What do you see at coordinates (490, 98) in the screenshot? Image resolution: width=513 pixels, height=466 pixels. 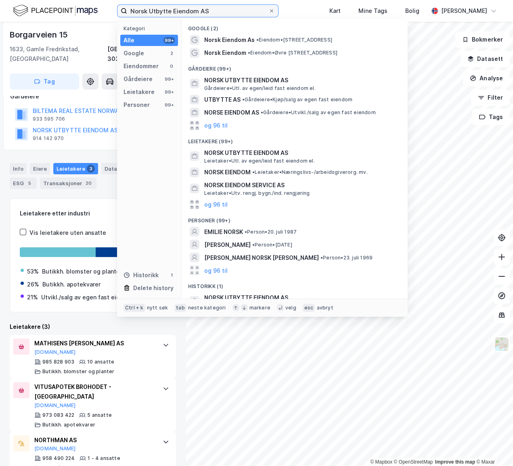 I see `button: Filter` at bounding box center [490, 98].